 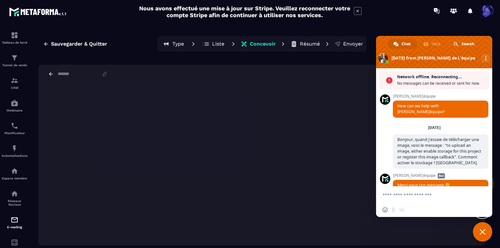 What do you see at coordinates (15, 219) in the screenshot?
I see `img: email` at bounding box center [15, 219].